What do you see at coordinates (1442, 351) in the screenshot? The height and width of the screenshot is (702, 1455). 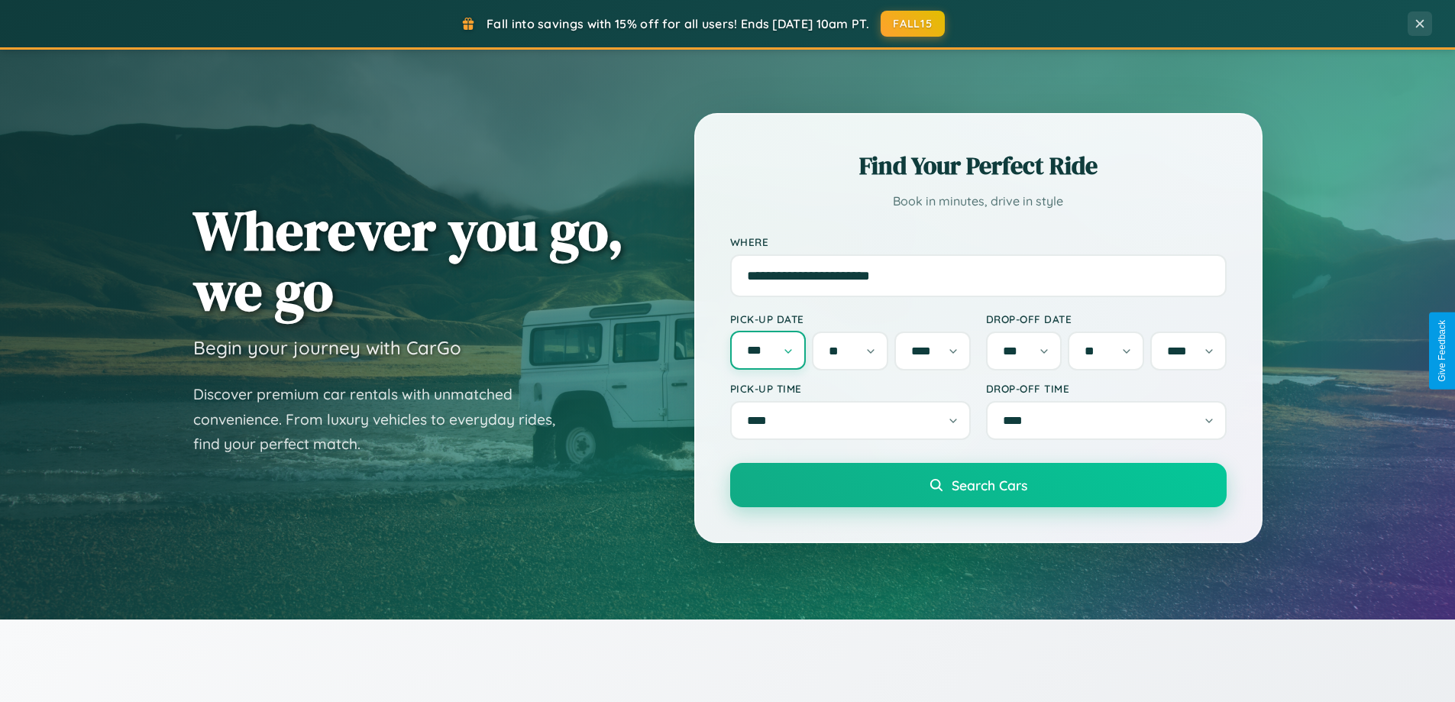 I see `div: Give Feedback` at bounding box center [1442, 351].